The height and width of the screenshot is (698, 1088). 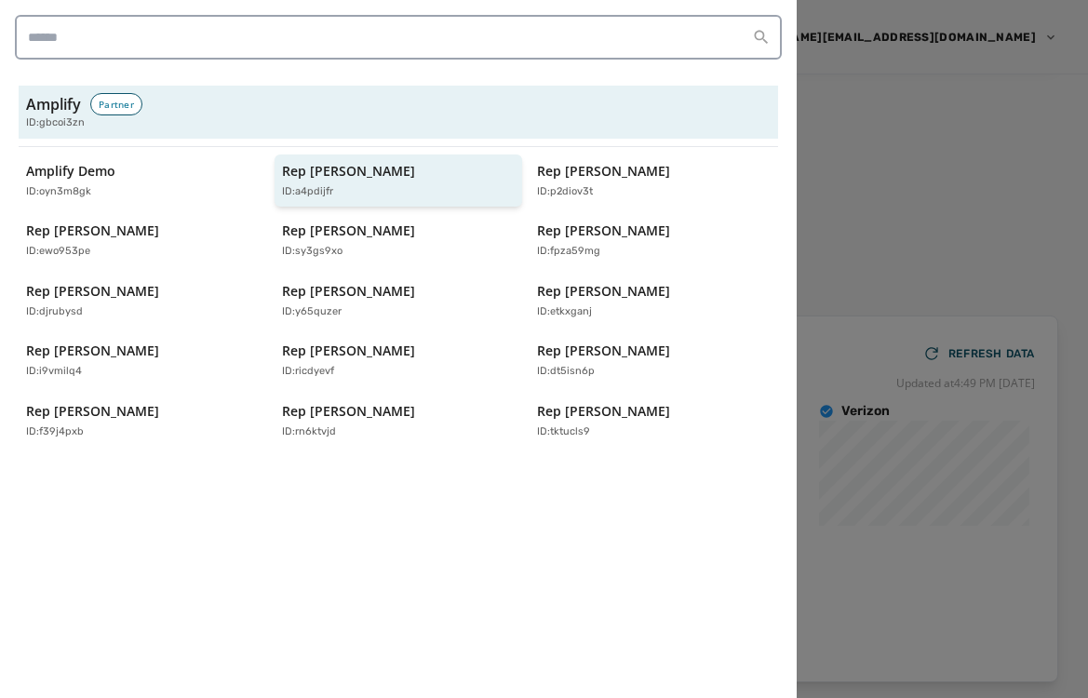 I want to click on p: ID: y65quzer, so click(x=312, y=312).